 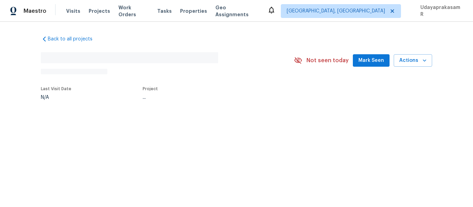 I want to click on span: Geo Assignments, so click(x=237, y=11).